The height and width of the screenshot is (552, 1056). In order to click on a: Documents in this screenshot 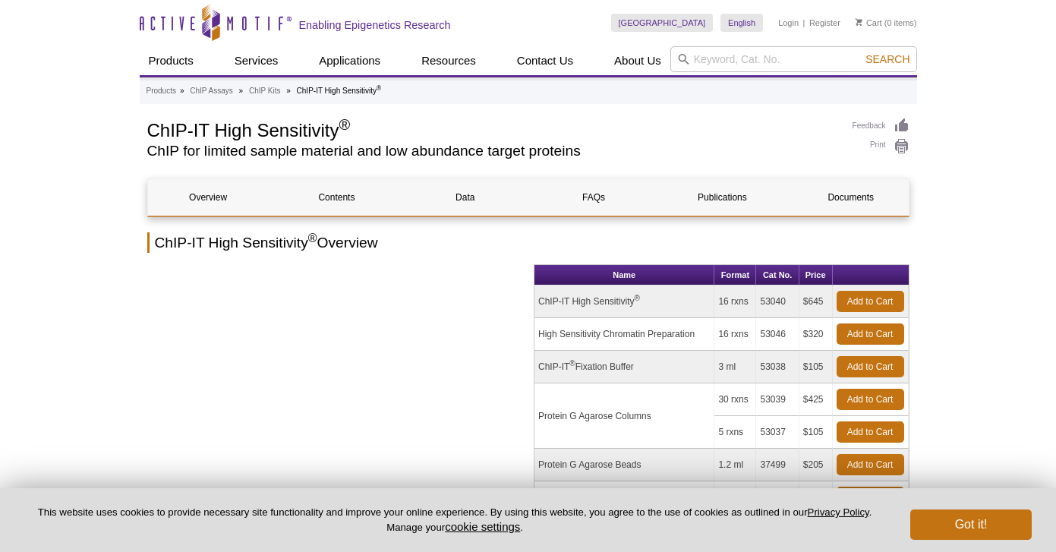, I will do `click(850, 197)`.